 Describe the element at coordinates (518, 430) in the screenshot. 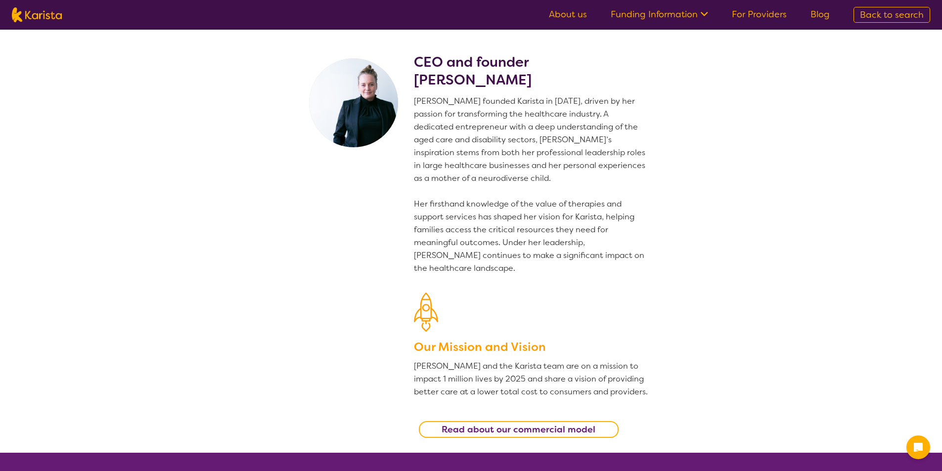

I see `b: Read about our commercial model` at that location.